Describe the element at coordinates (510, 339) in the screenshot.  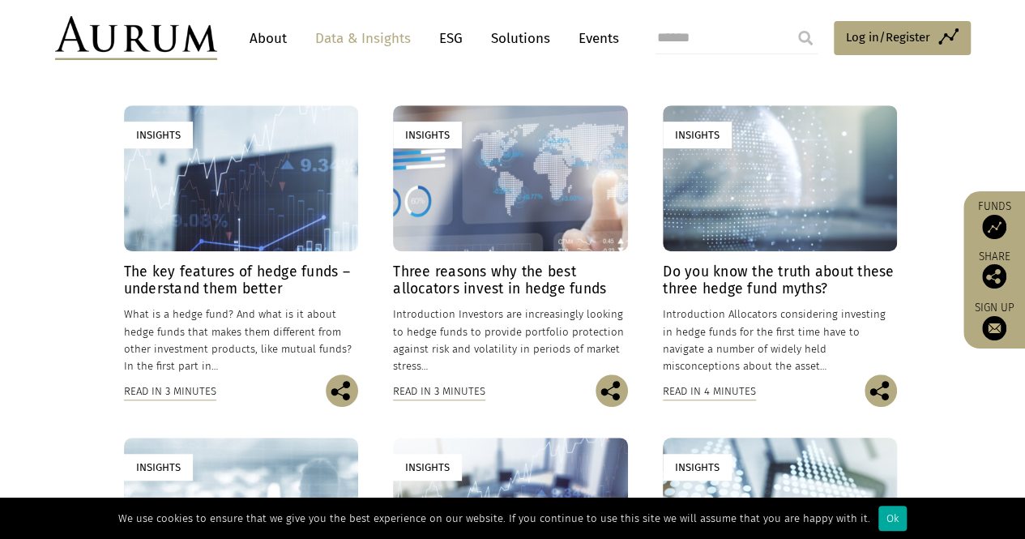
I see `p: Introduction Investors are increasingly looking to hedge funds to provide portfolio protection ag...` at that location.